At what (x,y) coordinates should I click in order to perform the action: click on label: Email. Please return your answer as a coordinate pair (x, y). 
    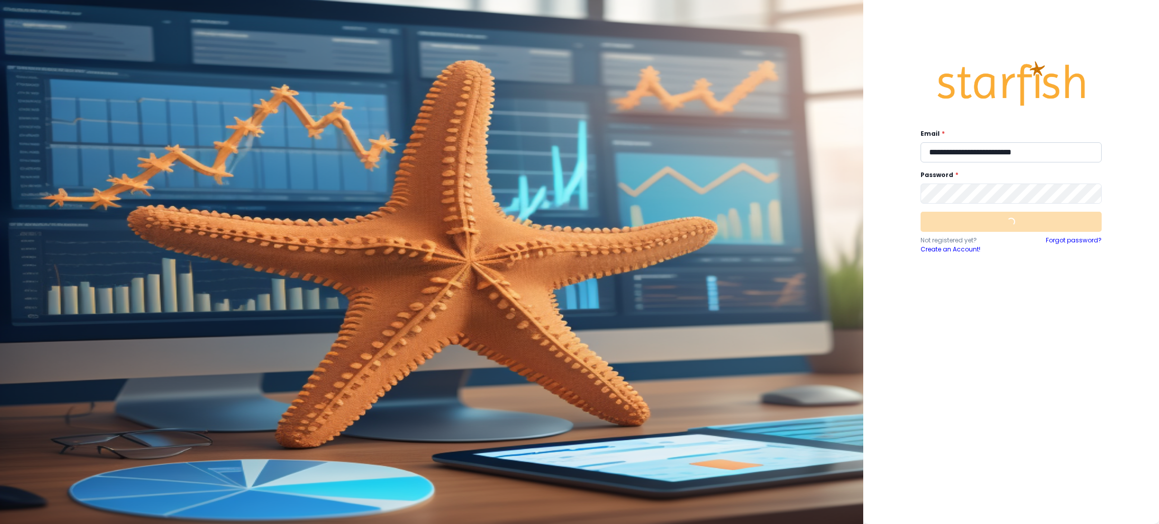
    Looking at the image, I should click on (1008, 134).